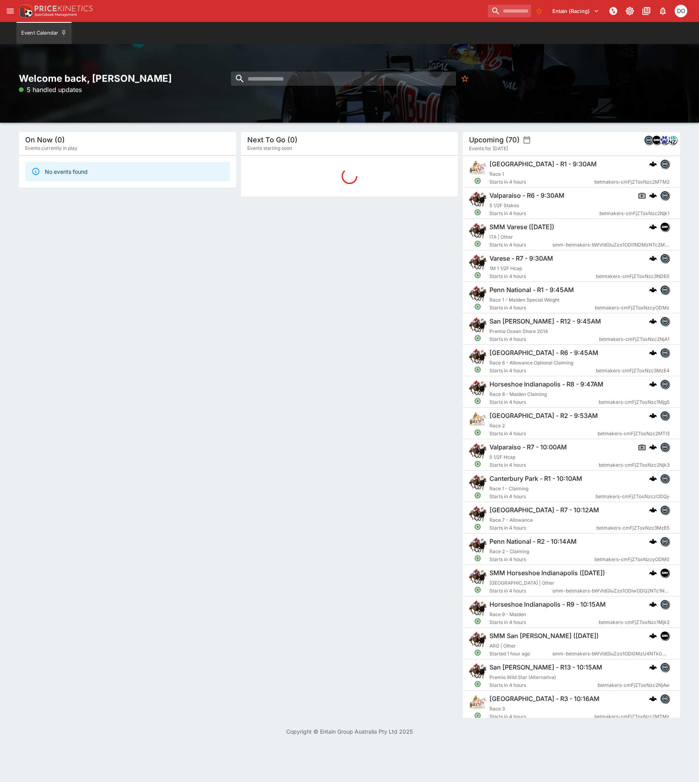 The width and height of the screenshot is (699, 782). I want to click on span: betmakers-cmFjZToxNzc3NDE0, so click(633, 276).